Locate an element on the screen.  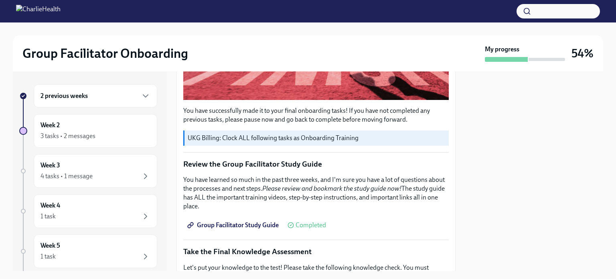
h6: Week 4 is located at coordinates (50, 205).